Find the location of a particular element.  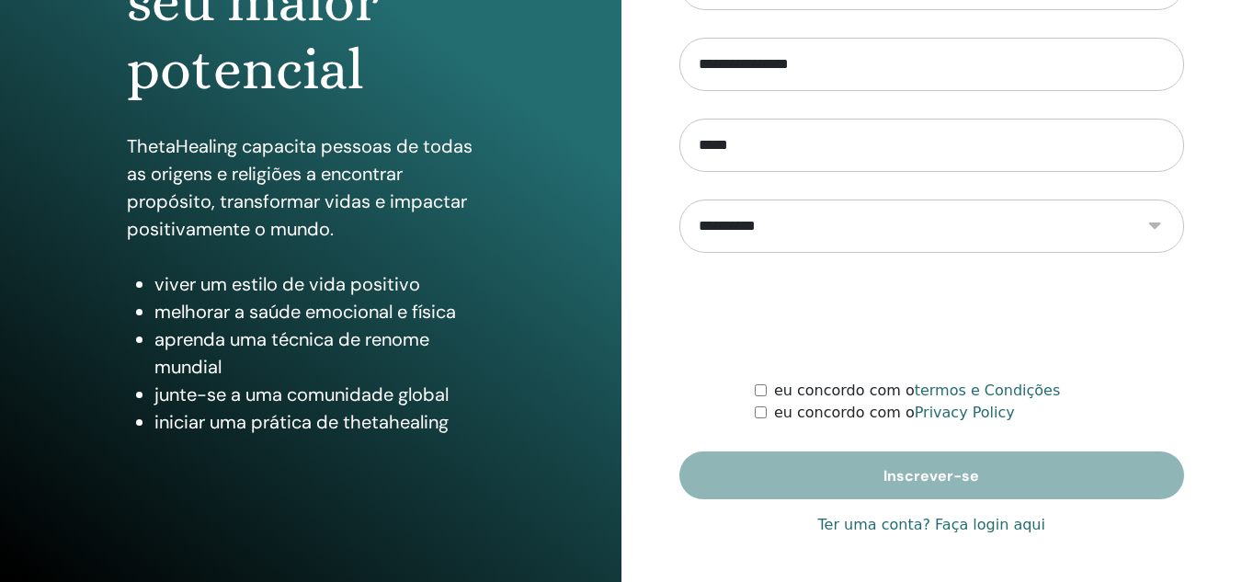

li: junte-se a uma comunidade global is located at coordinates (324, 394).